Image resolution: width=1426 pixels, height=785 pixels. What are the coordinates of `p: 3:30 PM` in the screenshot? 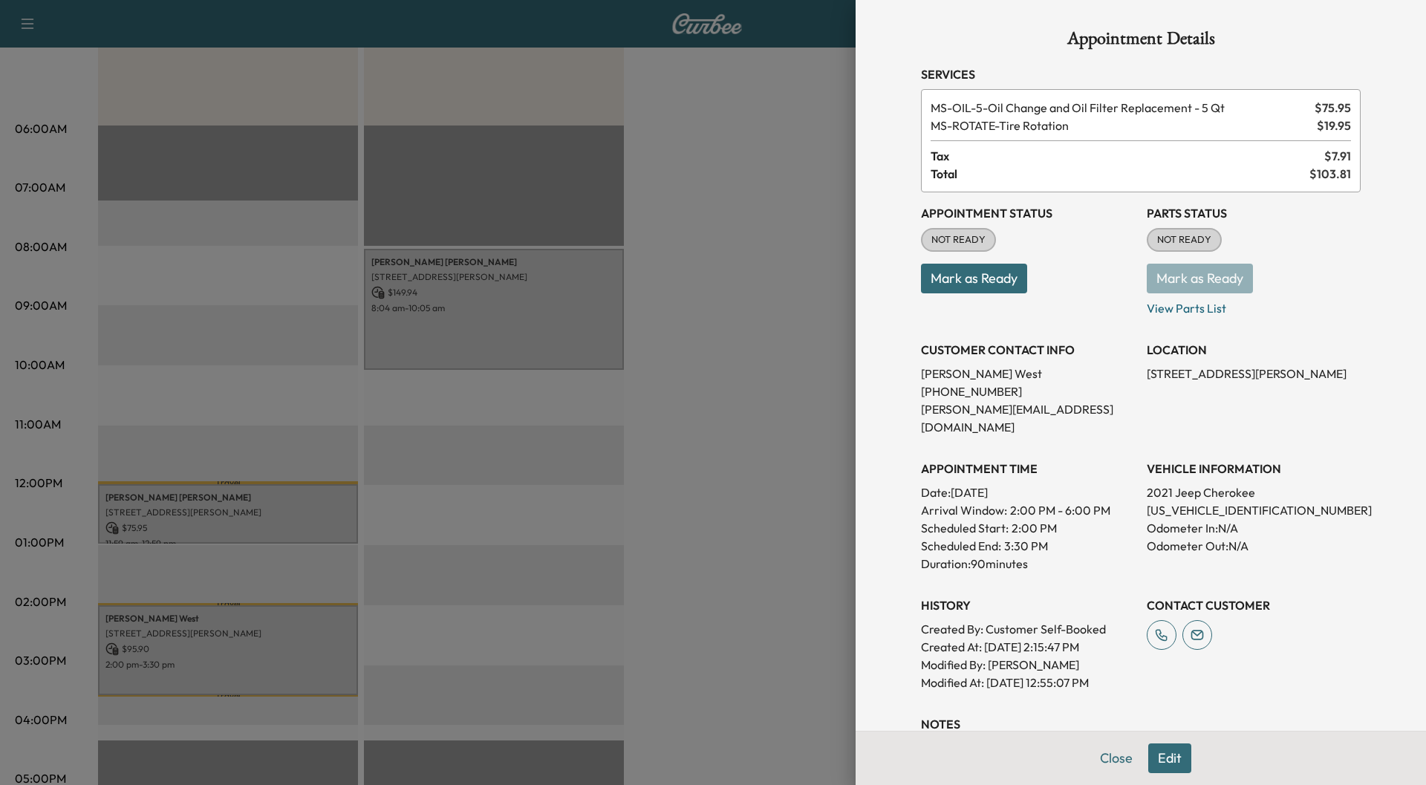 It's located at (1026, 546).